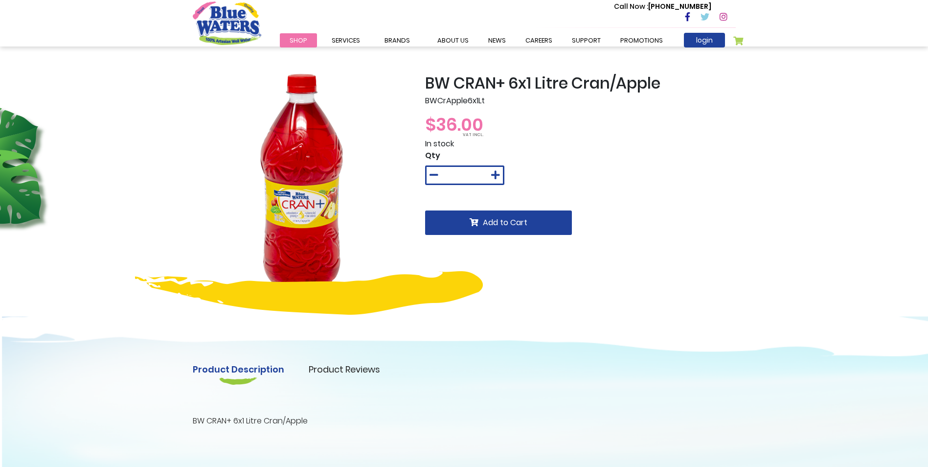 The image size is (928, 467). What do you see at coordinates (580, 83) in the screenshot?
I see `h2: BW CRAN+ 6x1 Litre Cran/Apple` at bounding box center [580, 83].